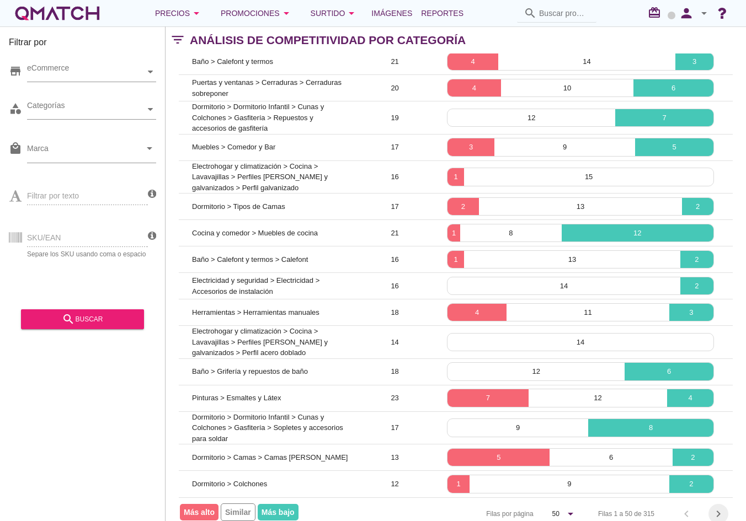 The width and height of the screenshot is (746, 521). What do you see at coordinates (718, 514) in the screenshot?
I see `i: chevron_right` at bounding box center [718, 514].